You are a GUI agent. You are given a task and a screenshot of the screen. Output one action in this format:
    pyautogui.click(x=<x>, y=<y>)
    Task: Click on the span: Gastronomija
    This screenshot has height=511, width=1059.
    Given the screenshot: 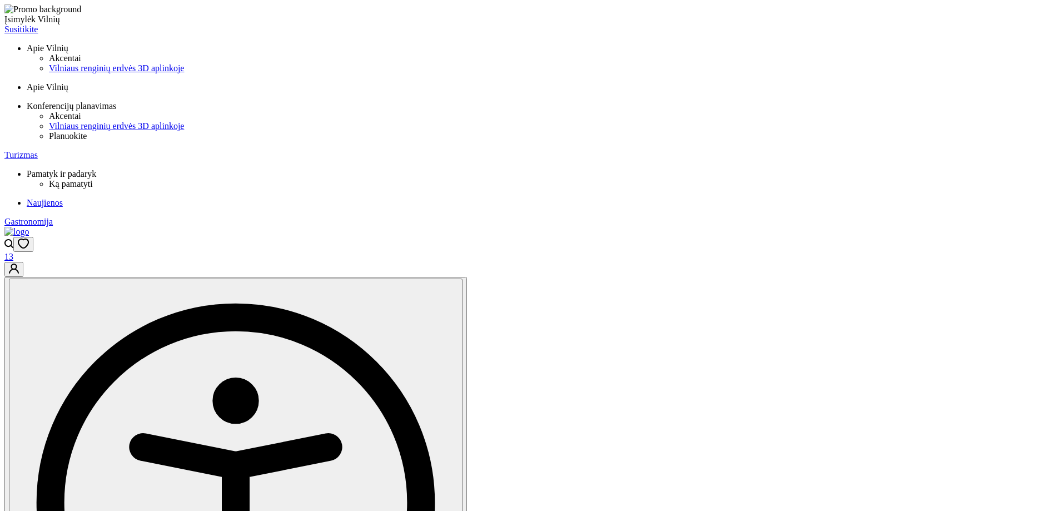 What is the action you would take?
    pyautogui.click(x=28, y=221)
    